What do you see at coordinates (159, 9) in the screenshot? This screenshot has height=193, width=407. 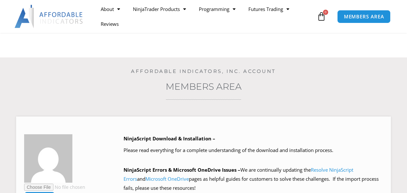 I see `a: NinjaTrader Products` at bounding box center [159, 9].